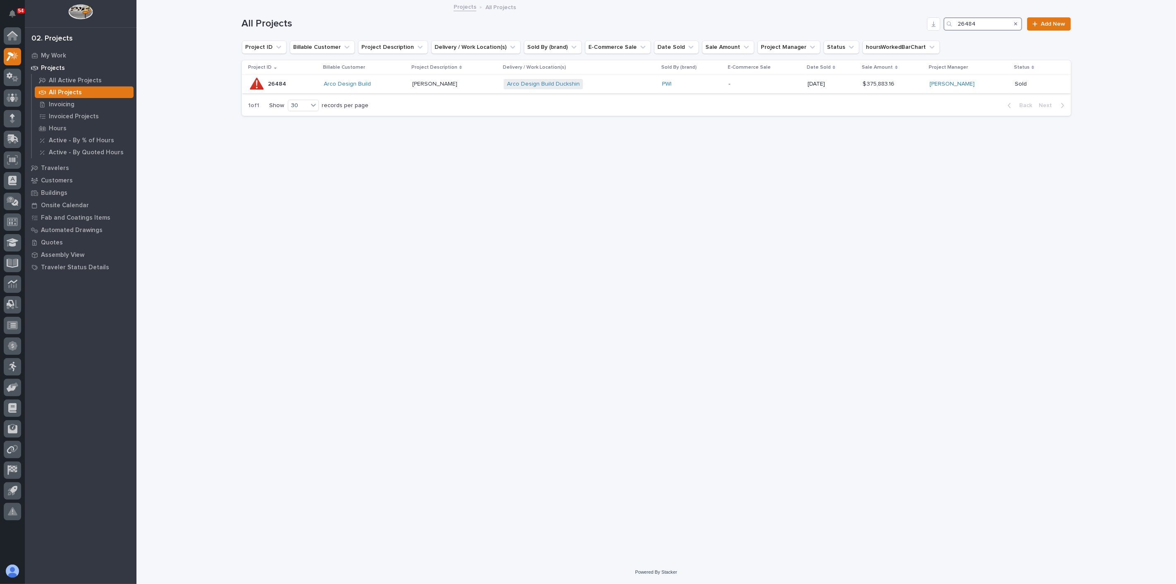 Image resolution: width=1176 pixels, height=584 pixels. Describe the element at coordinates (260, 67) in the screenshot. I see `p: Project ID` at that location.